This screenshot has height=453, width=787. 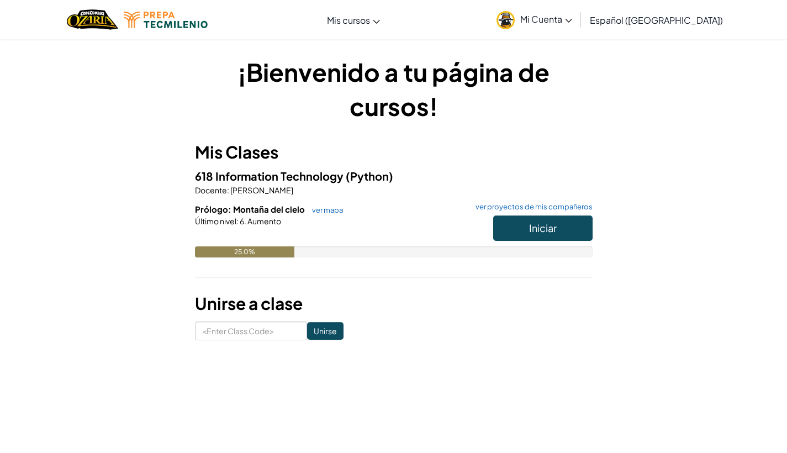 What do you see at coordinates (543, 228) in the screenshot?
I see `span: Iniciar` at bounding box center [543, 228].